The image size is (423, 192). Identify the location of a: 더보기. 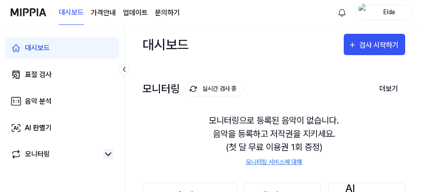
(388, 89).